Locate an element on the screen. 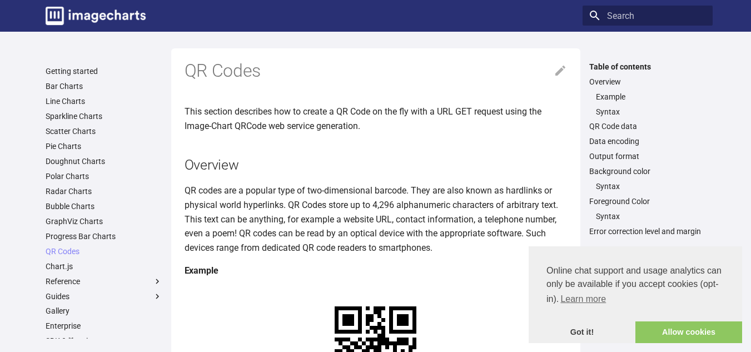 Image resolution: width=751 pixels, height=352 pixels. a: Progress Bar Charts is located at coordinates (104, 236).